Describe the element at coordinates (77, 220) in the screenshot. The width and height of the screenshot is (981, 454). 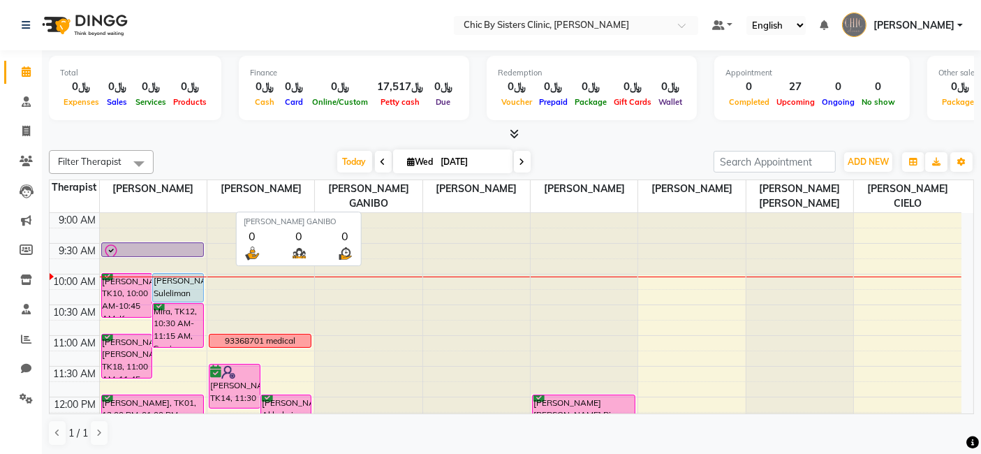
I see `div: 9:00 AM` at that location.